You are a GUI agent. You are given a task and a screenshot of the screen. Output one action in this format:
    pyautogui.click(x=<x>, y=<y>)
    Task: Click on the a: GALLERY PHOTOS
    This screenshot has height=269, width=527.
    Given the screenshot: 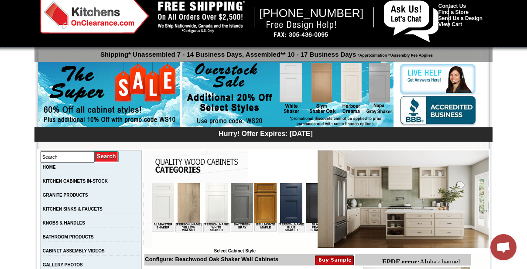 What is the action you would take?
    pyautogui.click(x=63, y=265)
    